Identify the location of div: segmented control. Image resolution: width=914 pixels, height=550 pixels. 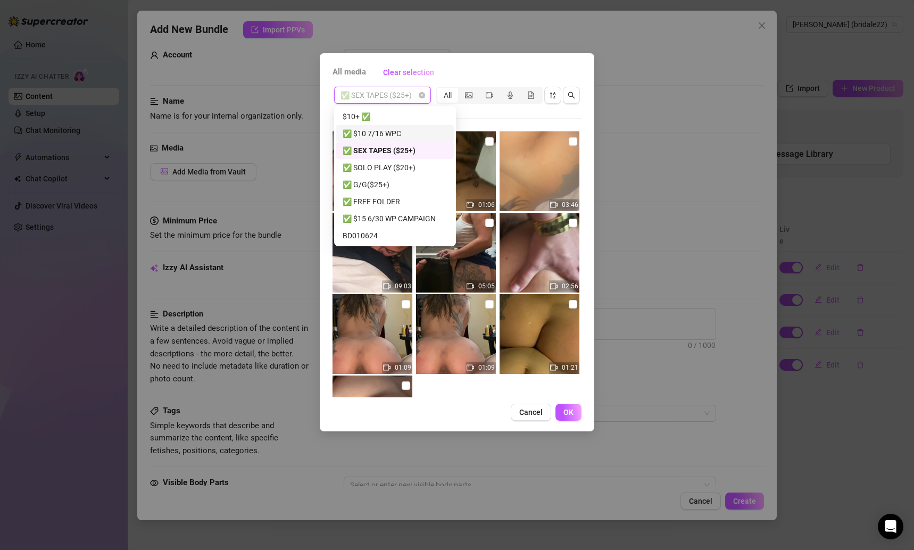
(489, 95).